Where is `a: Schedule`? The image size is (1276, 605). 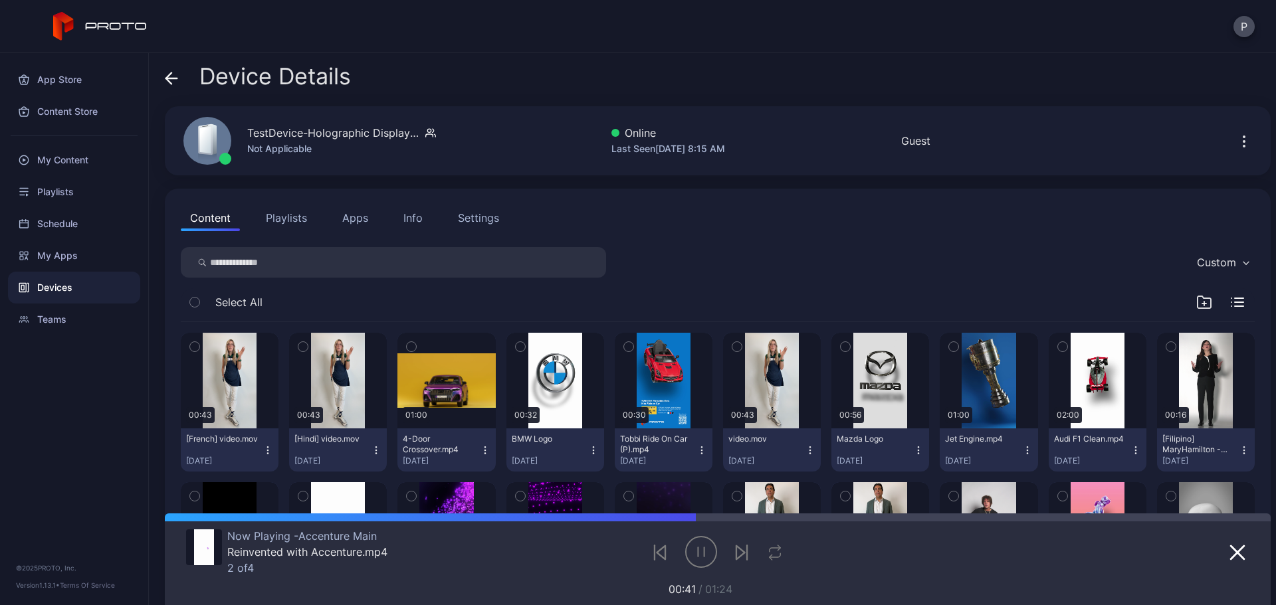
a: Schedule is located at coordinates (74, 224).